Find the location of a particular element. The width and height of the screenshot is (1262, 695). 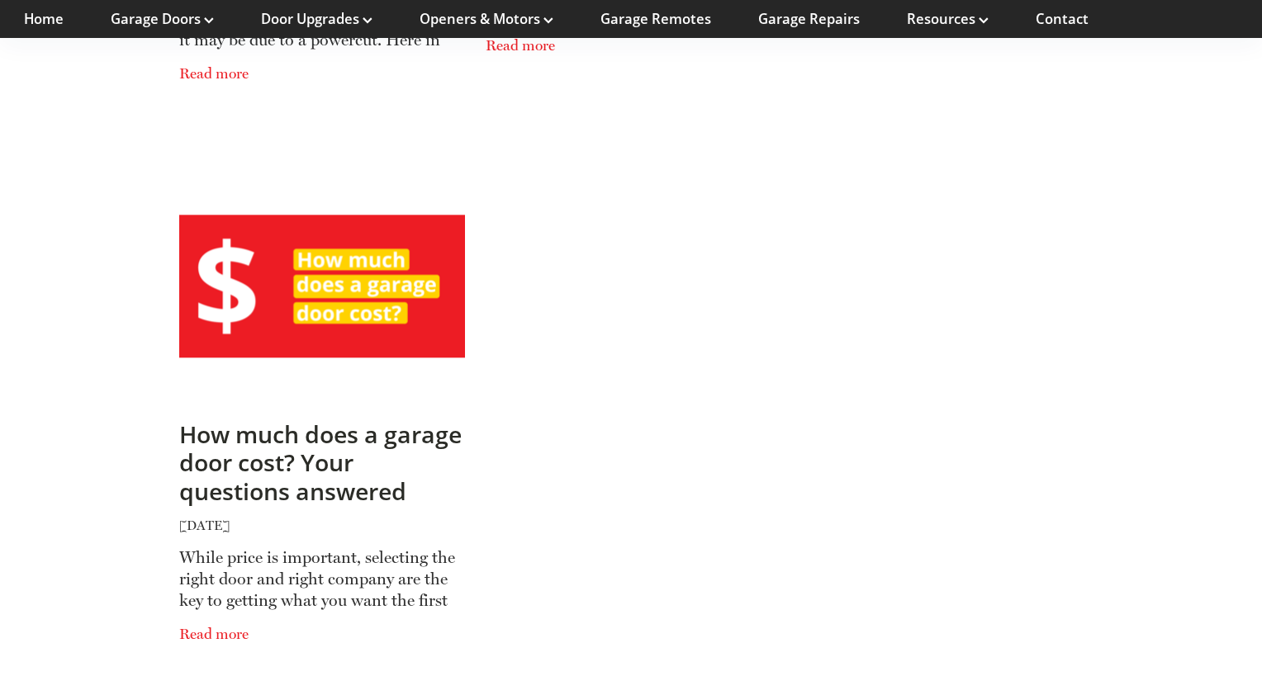

a: Resources is located at coordinates (947, 19).